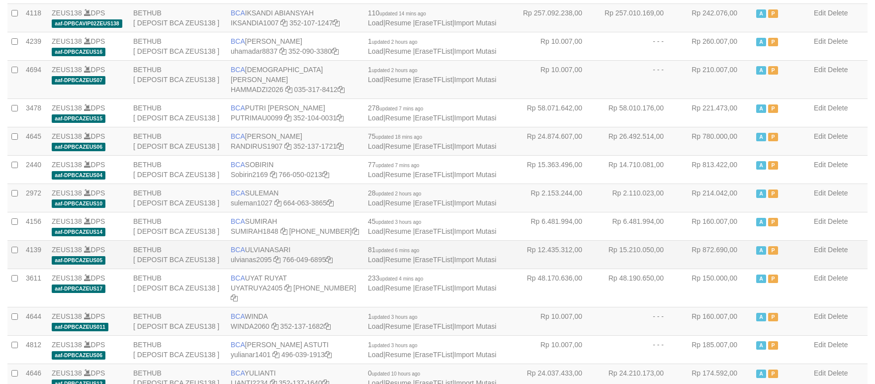 This screenshot has height=384, width=875. What do you see at coordinates (284, 231) in the screenshot?
I see `a: Copy SUMIRAH1848 to clipboard` at bounding box center [284, 231].